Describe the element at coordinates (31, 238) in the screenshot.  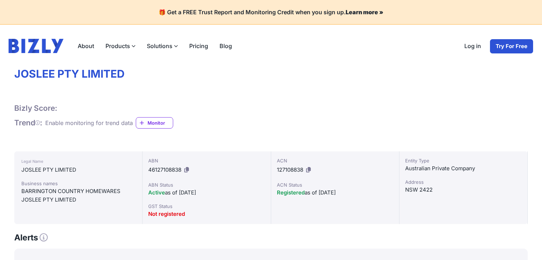
I see `h3: Alerts` at that location.